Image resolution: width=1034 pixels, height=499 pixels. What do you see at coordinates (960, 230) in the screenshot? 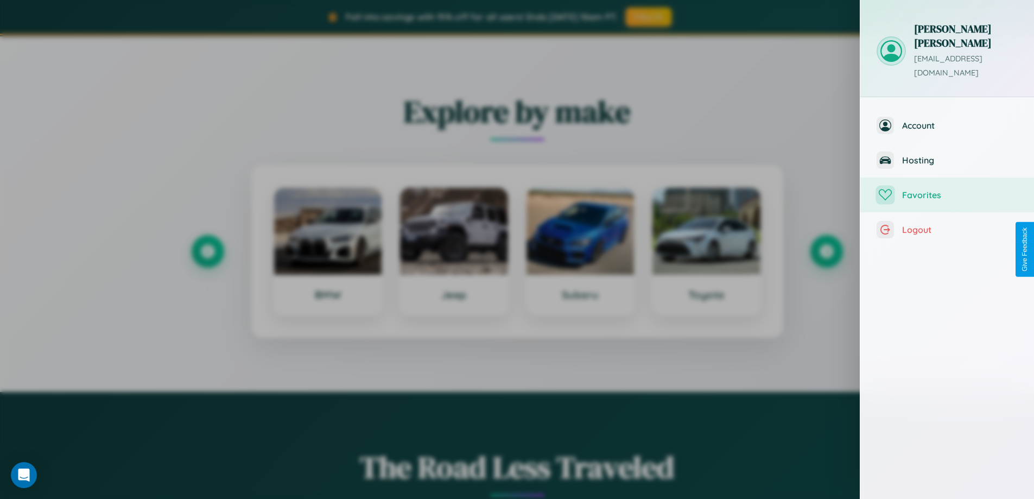
I see `span: Logout` at bounding box center [960, 230].